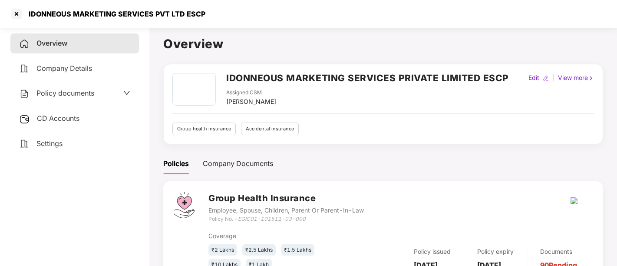 The image size is (617, 266). I want to click on div: Accidental insurance, so click(270, 129).